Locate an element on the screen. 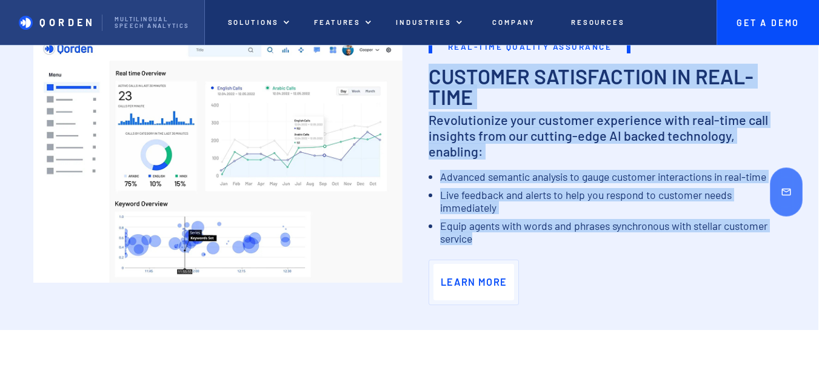 Image resolution: width=819 pixels, height=384 pixels. p: Solutions is located at coordinates (253, 22).